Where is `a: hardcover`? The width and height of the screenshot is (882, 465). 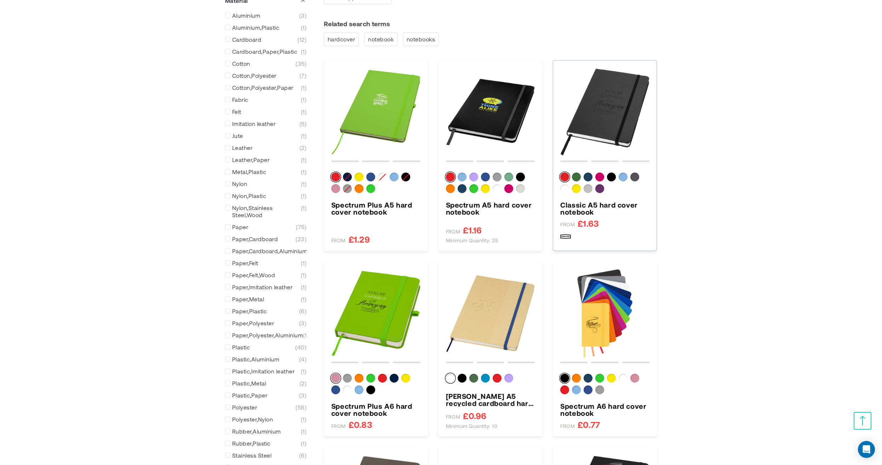 a: hardcover is located at coordinates (341, 39).